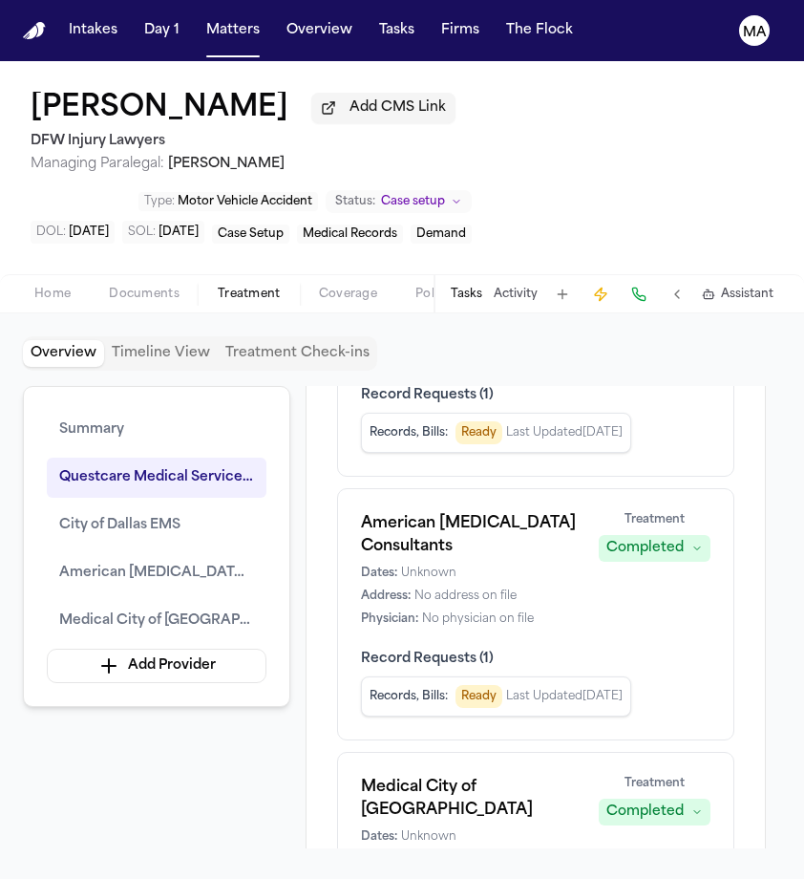  I want to click on a: Intakes, so click(93, 31).